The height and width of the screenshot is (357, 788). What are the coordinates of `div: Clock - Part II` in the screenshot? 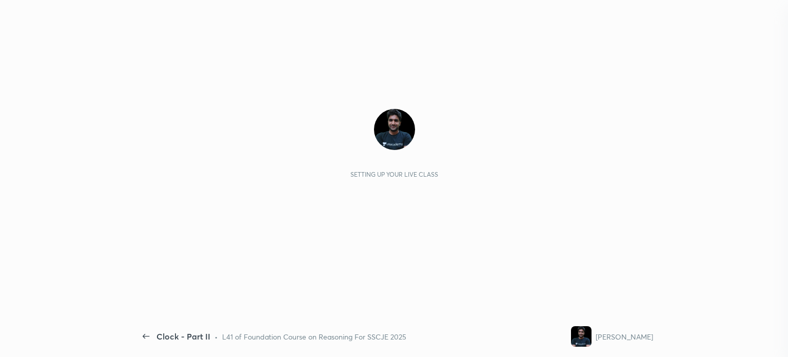 It's located at (183, 336).